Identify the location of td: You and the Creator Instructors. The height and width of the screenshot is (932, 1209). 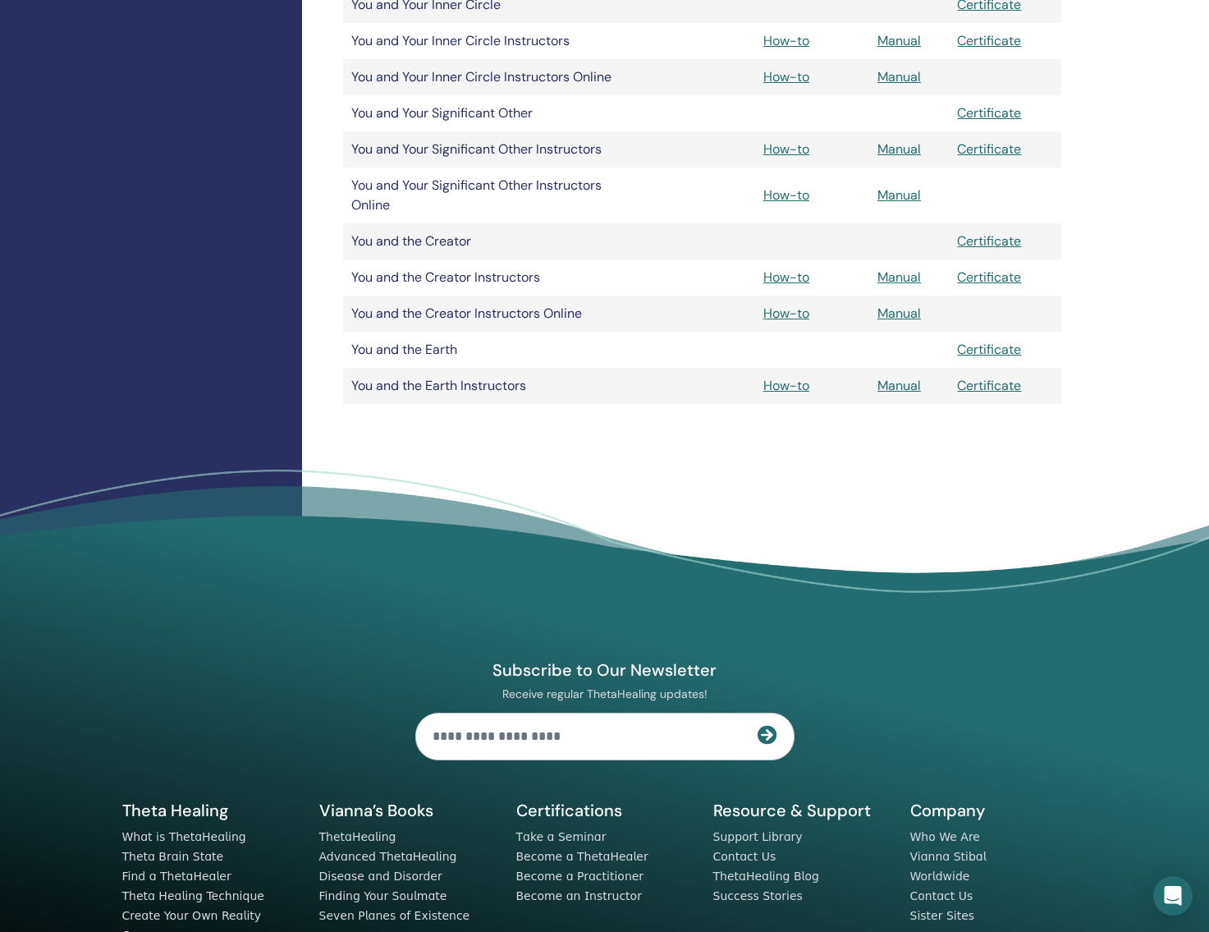
(491, 277).